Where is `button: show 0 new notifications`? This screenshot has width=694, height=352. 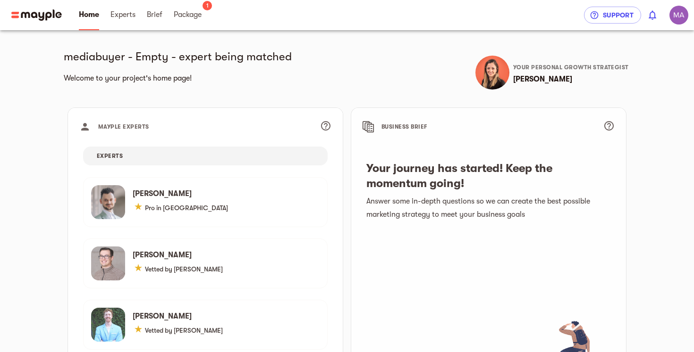
button: show 0 new notifications is located at coordinates (652, 15).